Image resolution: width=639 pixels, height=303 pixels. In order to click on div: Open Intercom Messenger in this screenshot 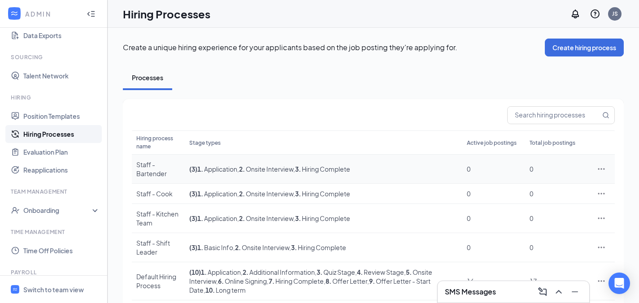, I will do `click(619, 283)`.